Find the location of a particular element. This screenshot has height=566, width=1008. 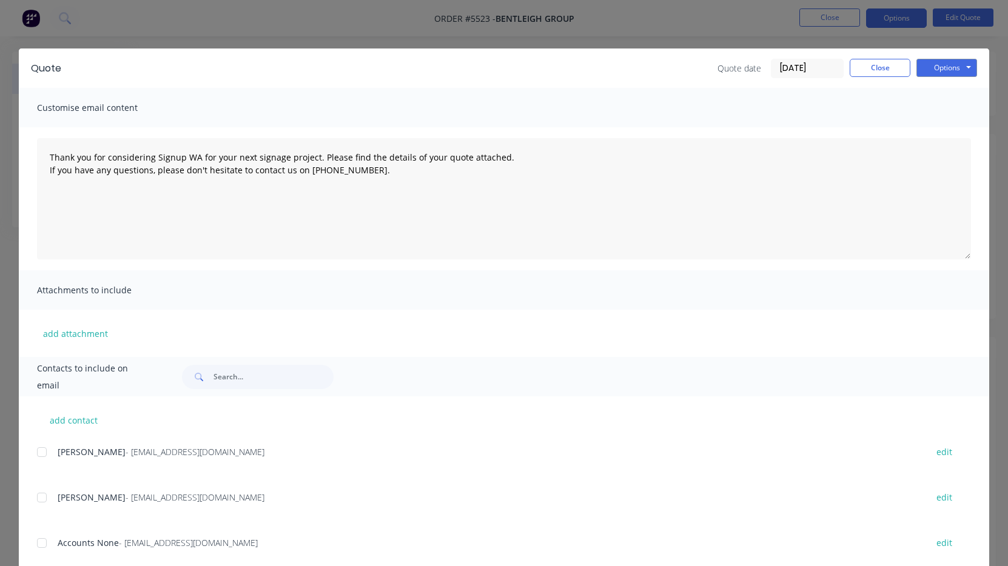

button: add contact is located at coordinates (73, 420).